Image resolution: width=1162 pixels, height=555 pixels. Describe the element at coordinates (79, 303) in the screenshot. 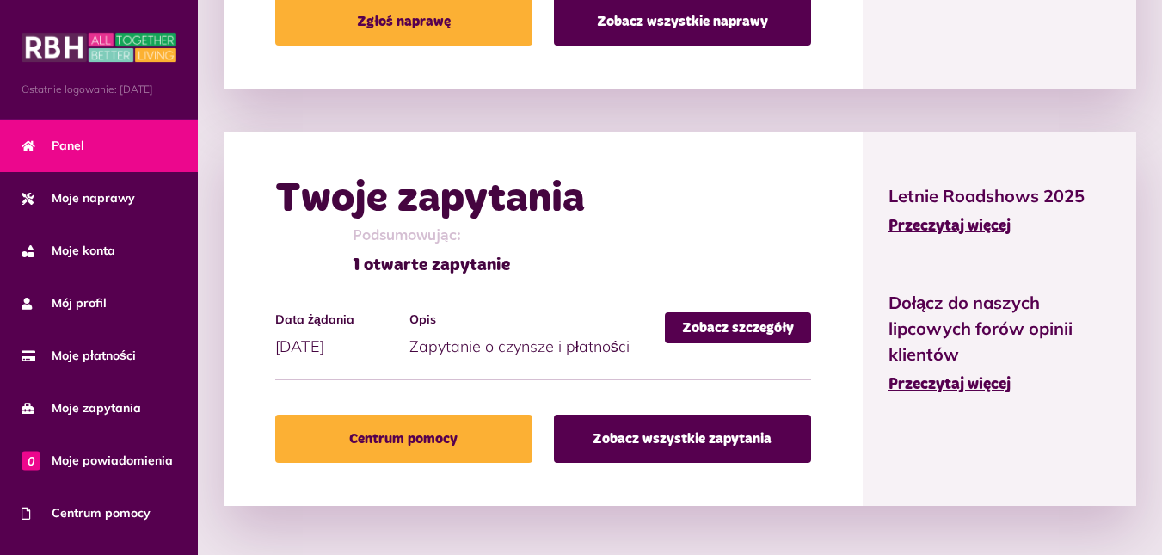

I see `font: Mój profil` at that location.